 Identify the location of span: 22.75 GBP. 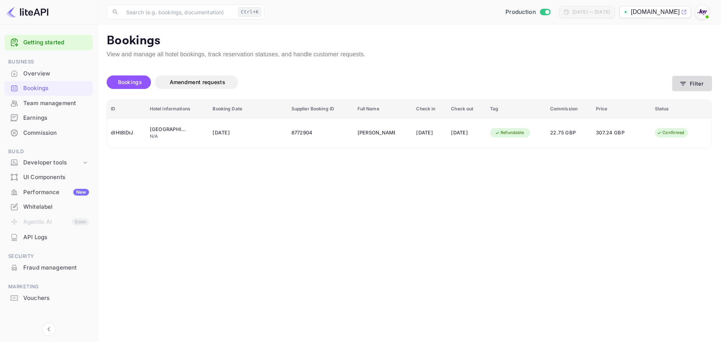
(569, 133).